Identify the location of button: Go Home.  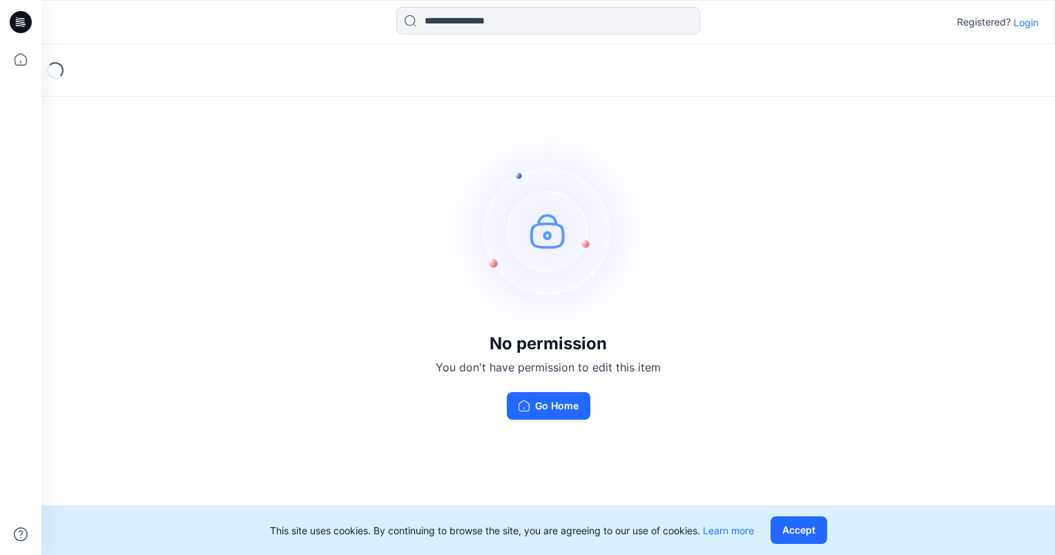
(548, 406).